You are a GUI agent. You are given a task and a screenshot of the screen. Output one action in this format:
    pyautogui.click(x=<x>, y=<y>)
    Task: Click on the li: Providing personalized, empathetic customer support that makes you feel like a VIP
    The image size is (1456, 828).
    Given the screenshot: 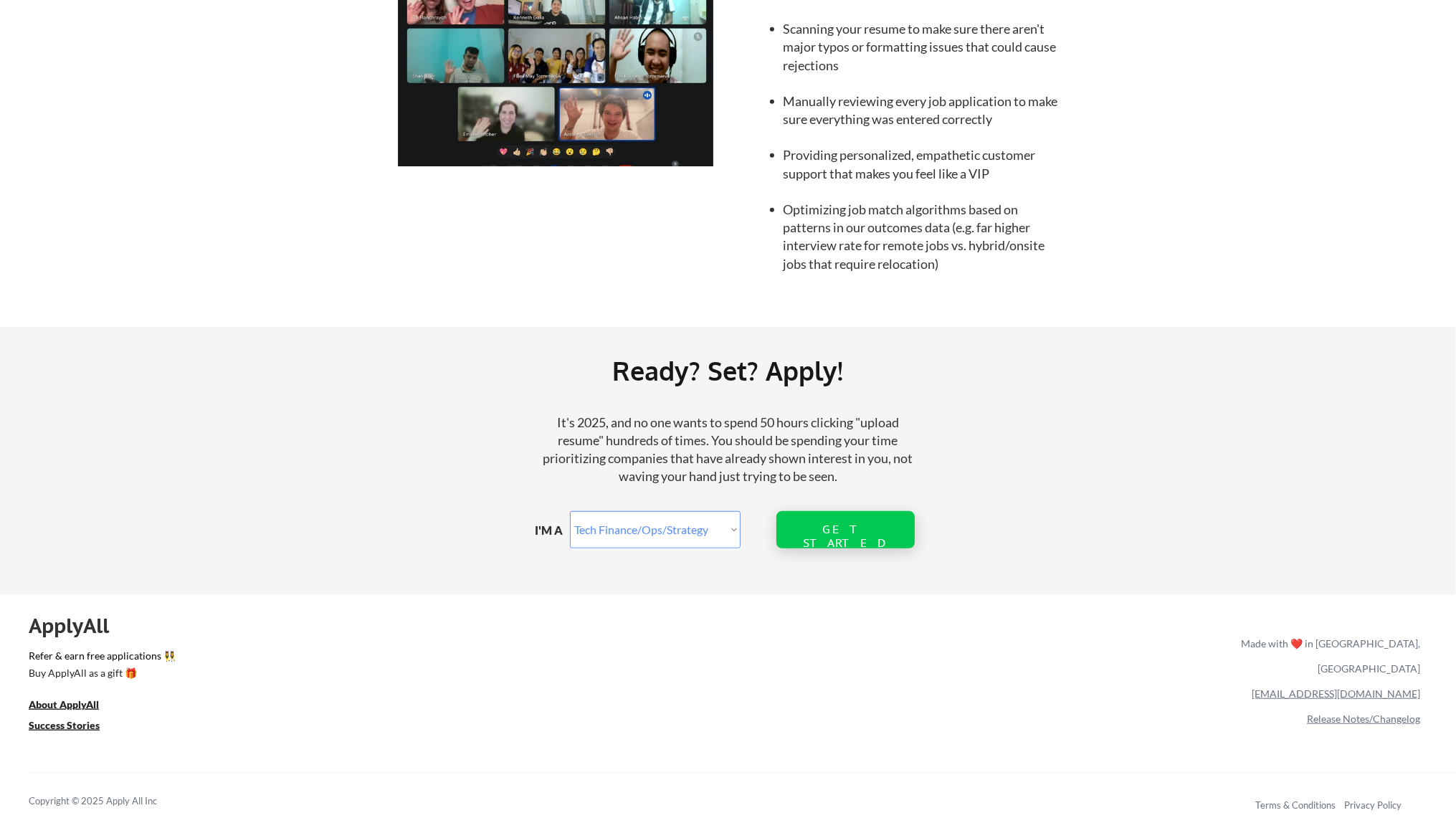 What is the action you would take?
    pyautogui.click(x=922, y=164)
    